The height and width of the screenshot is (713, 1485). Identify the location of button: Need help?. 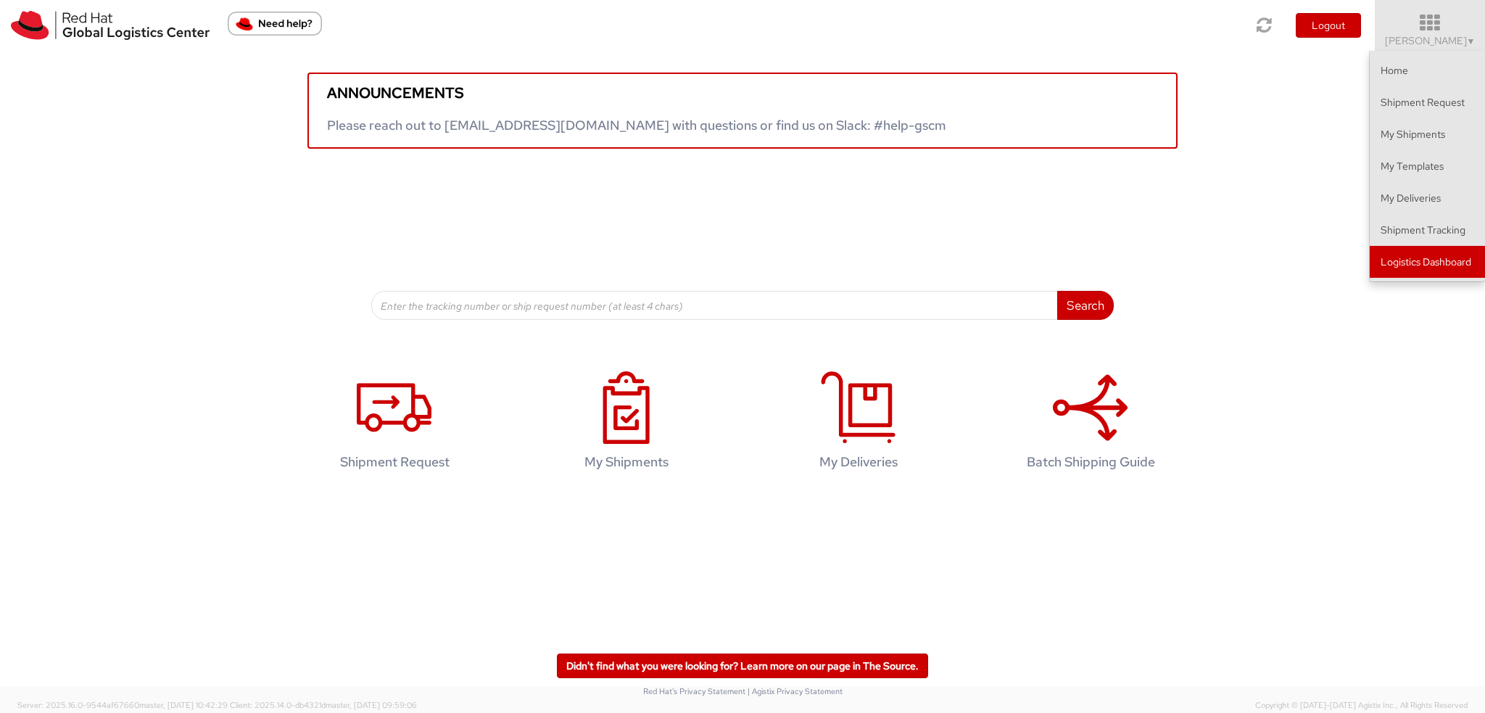
(275, 23).